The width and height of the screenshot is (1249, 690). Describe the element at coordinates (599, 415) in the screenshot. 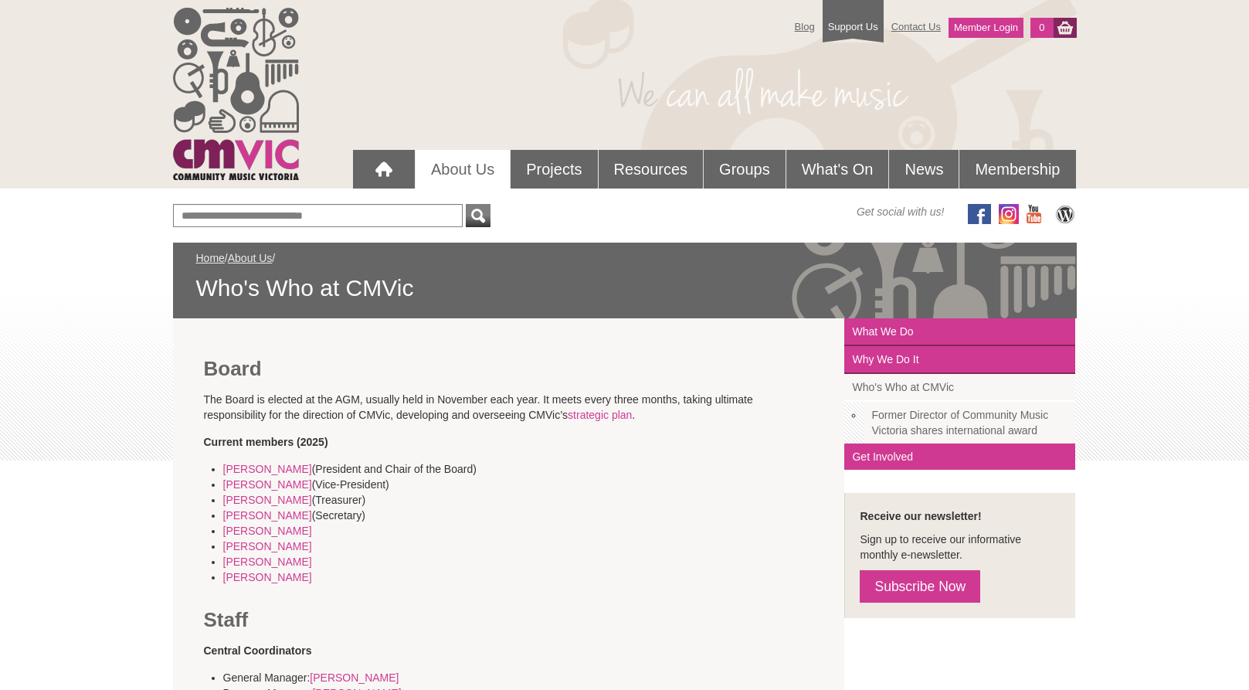

I see `a: strategic plan` at that location.